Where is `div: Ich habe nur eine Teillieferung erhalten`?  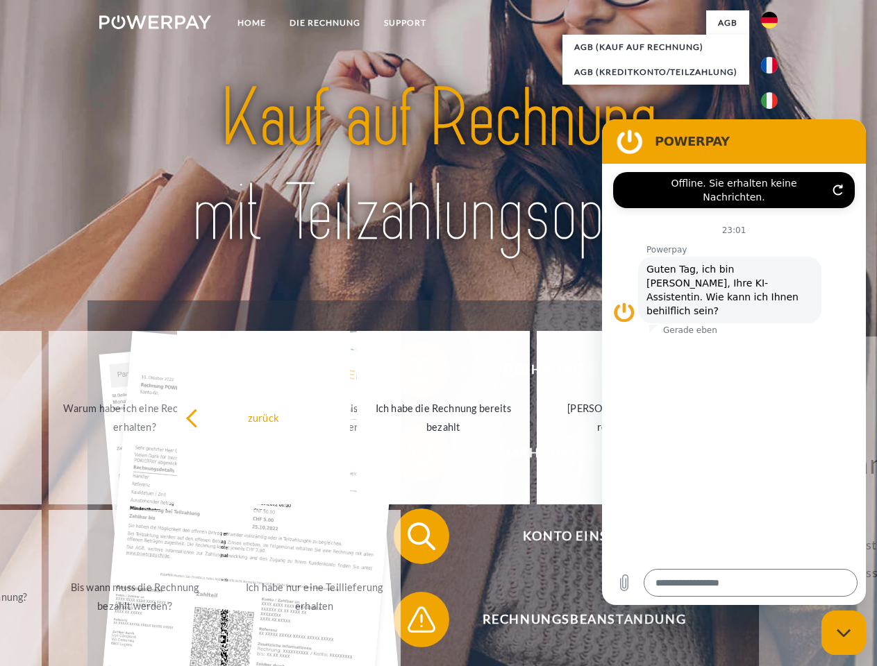
div: Ich habe nur eine Teillieferung erhalten is located at coordinates (314, 597).